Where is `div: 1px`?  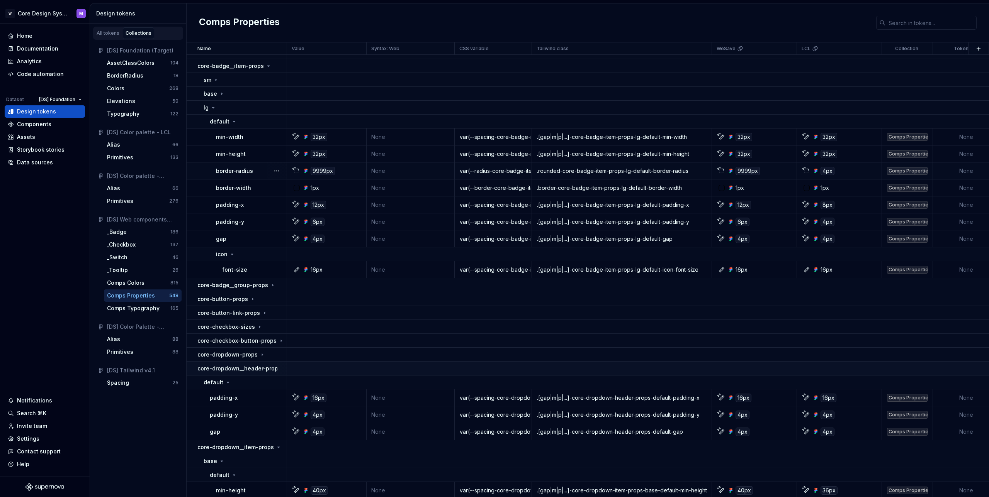 div: 1px is located at coordinates (825, 188).